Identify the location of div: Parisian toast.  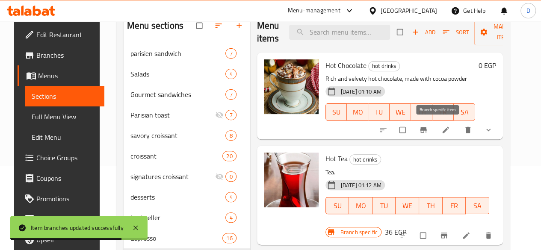
(173, 115).